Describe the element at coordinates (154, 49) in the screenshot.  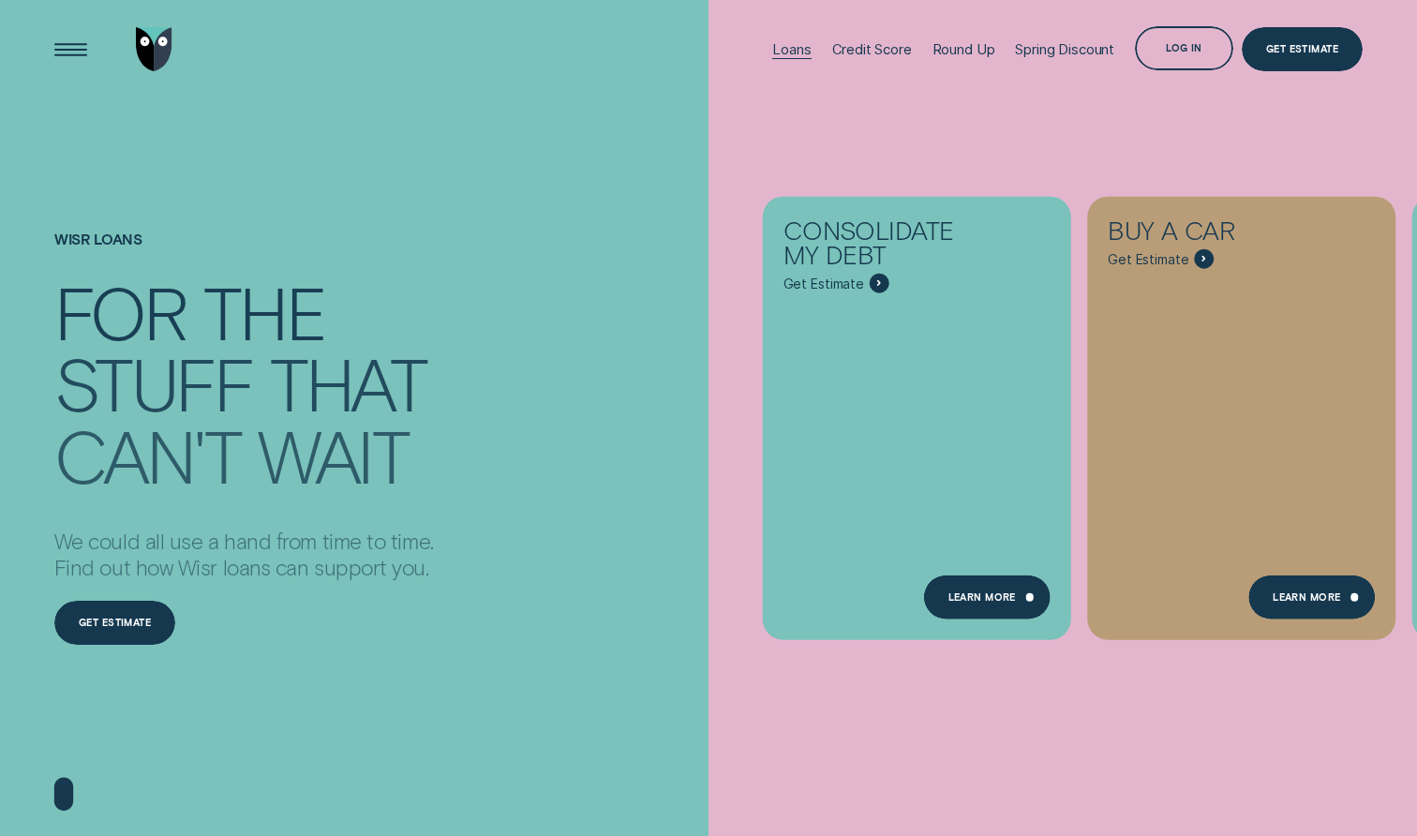
I see `img: Wisr` at that location.